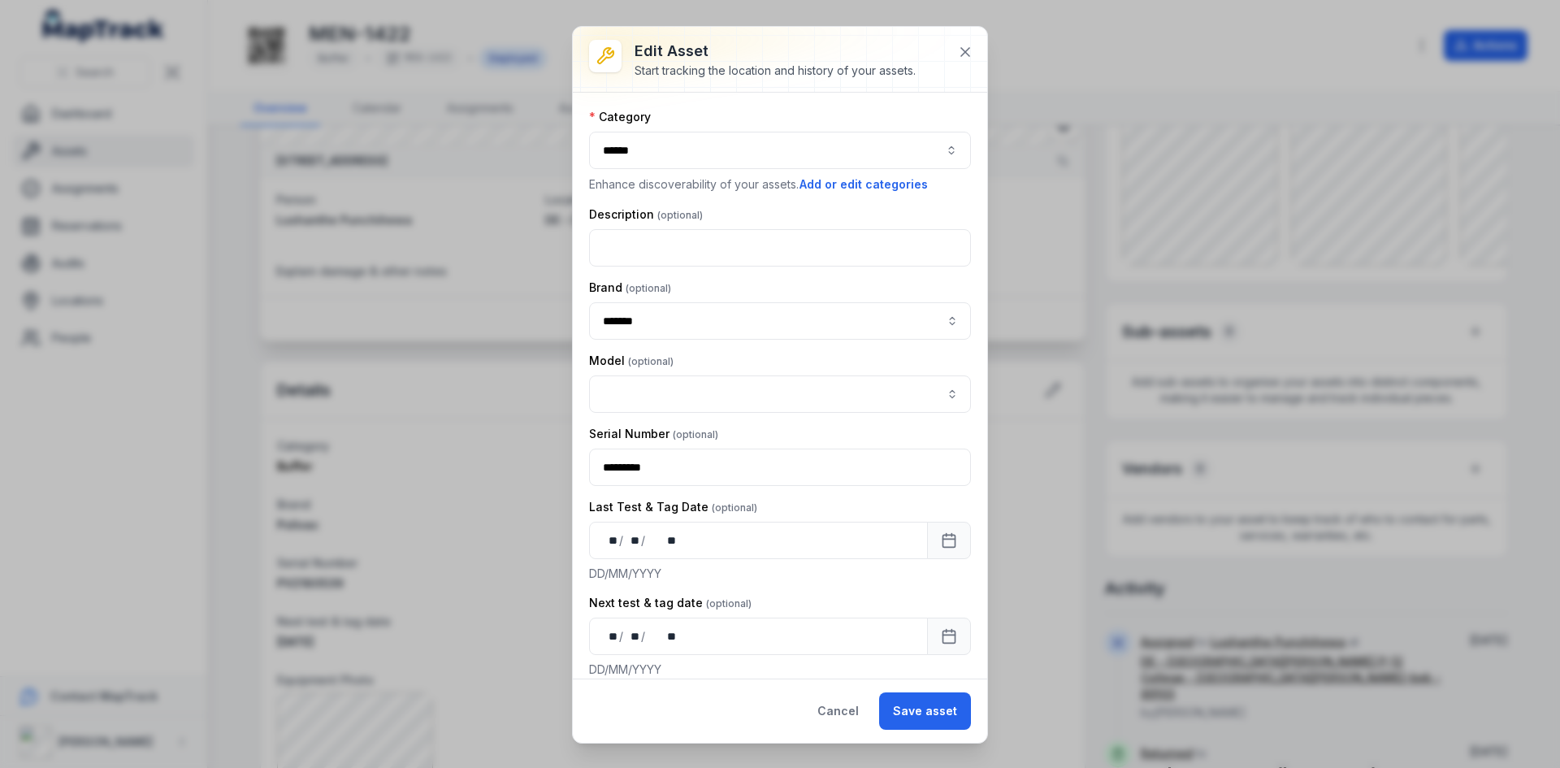 Image resolution: width=1560 pixels, height=768 pixels. I want to click on button: Save asset, so click(925, 711).